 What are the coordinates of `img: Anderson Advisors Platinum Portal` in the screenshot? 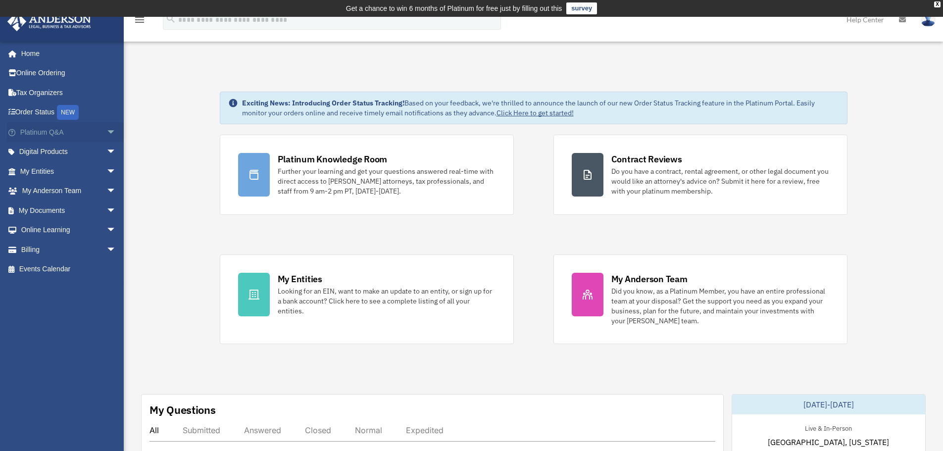 It's located at (49, 21).